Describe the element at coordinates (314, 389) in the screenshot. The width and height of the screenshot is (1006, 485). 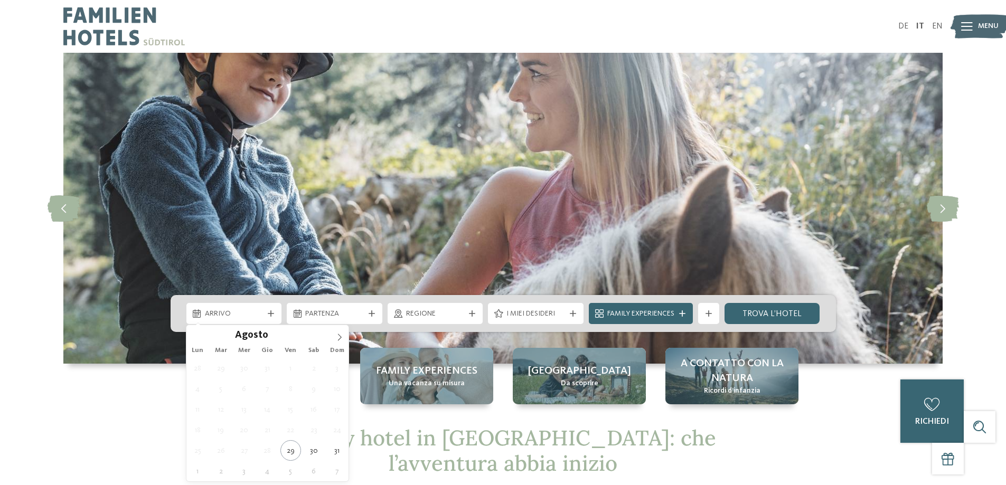
I see `span: Agosto 9, 2025` at that location.